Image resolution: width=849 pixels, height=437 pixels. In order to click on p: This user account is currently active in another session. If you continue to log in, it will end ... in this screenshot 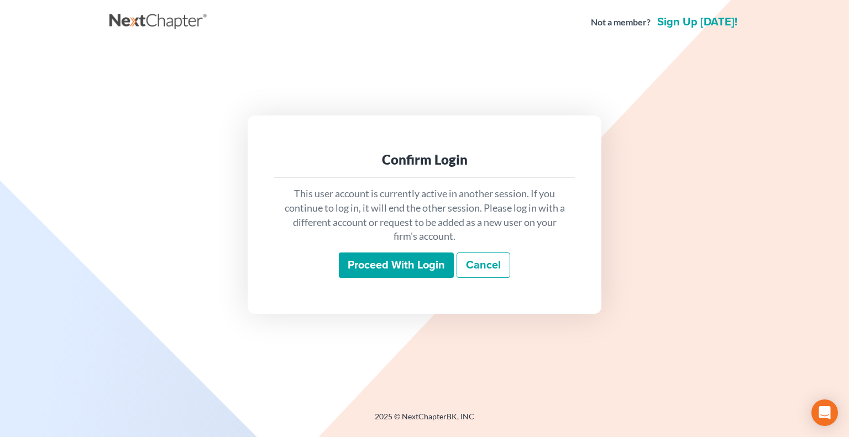, I will do `click(425, 215)`.